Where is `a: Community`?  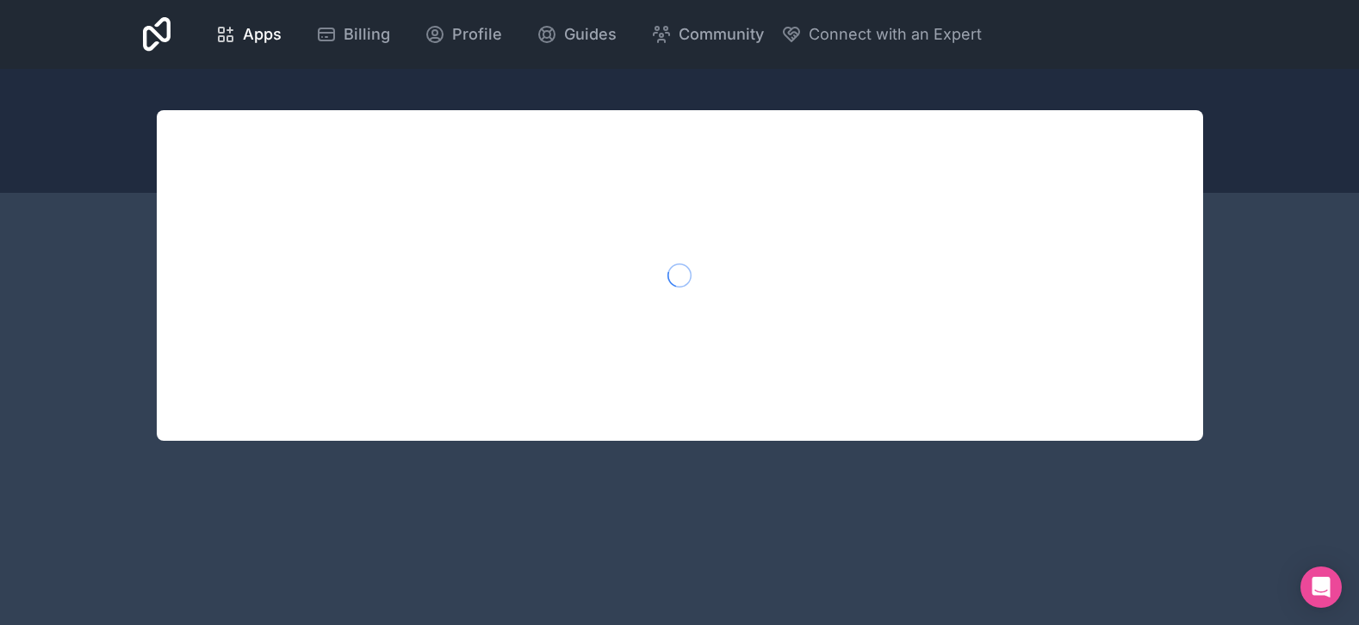 a: Community is located at coordinates (707, 34).